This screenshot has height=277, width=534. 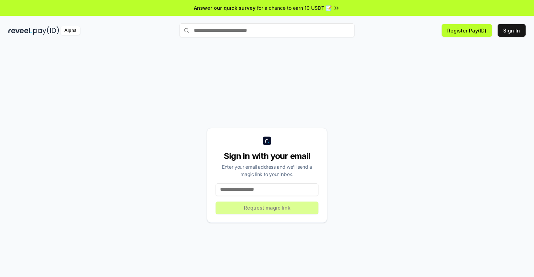 I want to click on button: Register Pay(ID), so click(x=467, y=30).